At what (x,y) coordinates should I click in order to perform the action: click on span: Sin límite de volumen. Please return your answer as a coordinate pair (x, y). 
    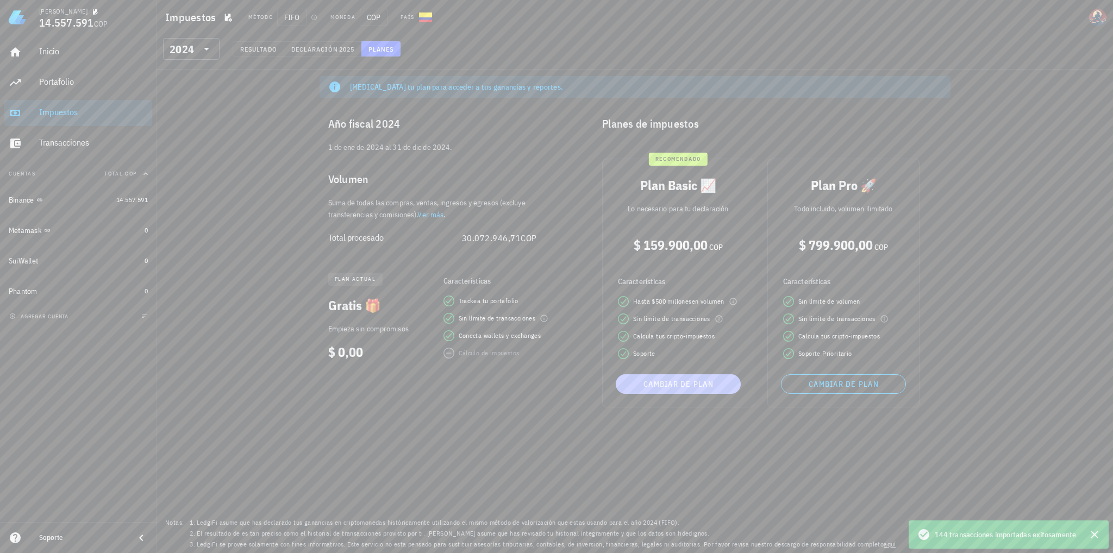
    Looking at the image, I should click on (829, 302).